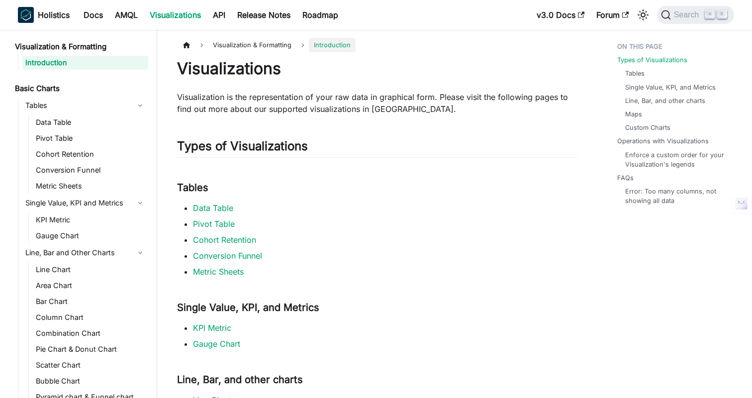  Describe the element at coordinates (377, 69) in the screenshot. I see `h1: Visualizations` at that location.